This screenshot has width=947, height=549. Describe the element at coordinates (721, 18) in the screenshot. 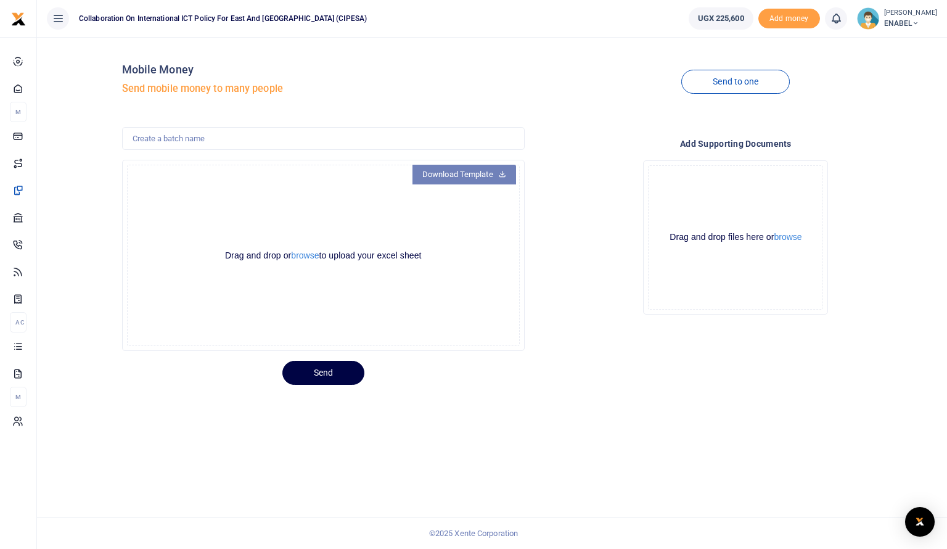

I see `li: Wallet ballance` at that location.